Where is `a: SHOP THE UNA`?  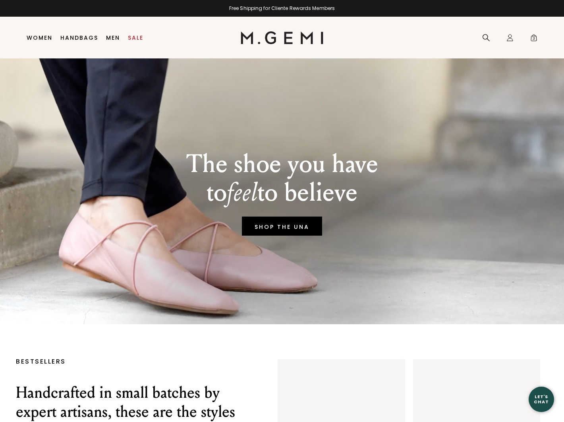
a: SHOP THE UNA is located at coordinates (282, 226).